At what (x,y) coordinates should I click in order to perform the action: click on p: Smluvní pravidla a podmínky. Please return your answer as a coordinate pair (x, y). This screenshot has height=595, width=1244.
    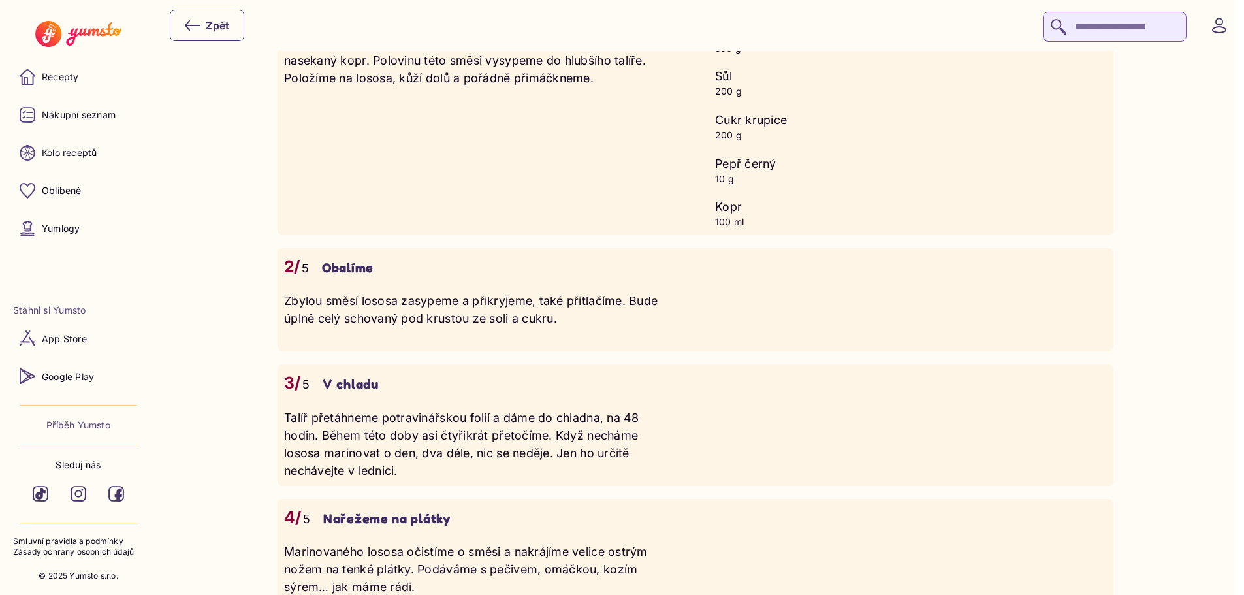
    Looking at the image, I should click on (78, 541).